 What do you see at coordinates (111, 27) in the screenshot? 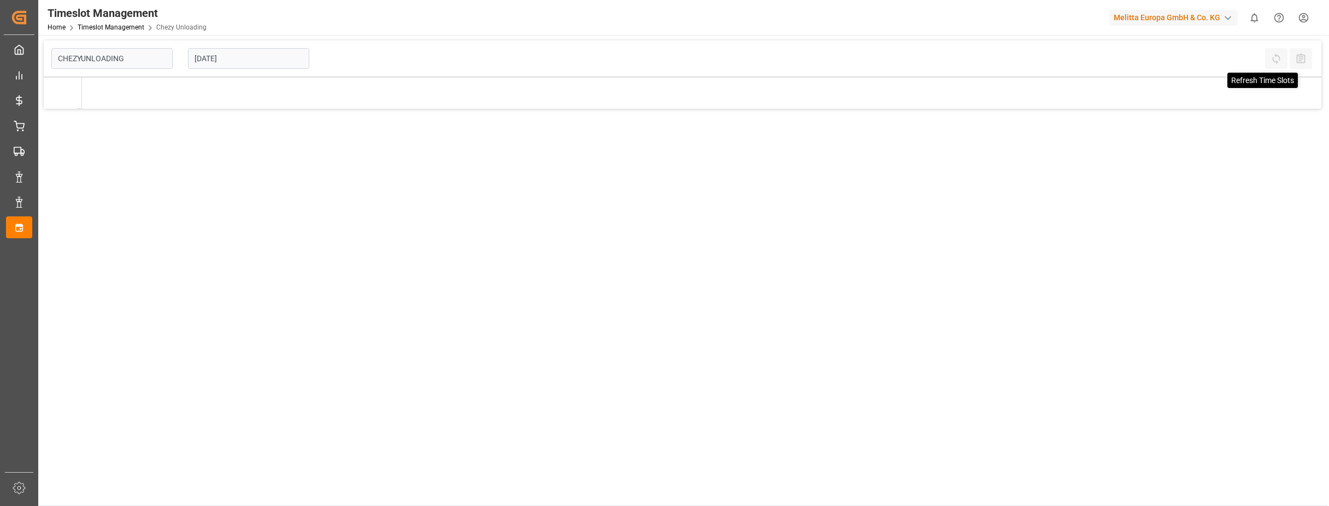
I see `a: Timeslot Management` at bounding box center [111, 27].